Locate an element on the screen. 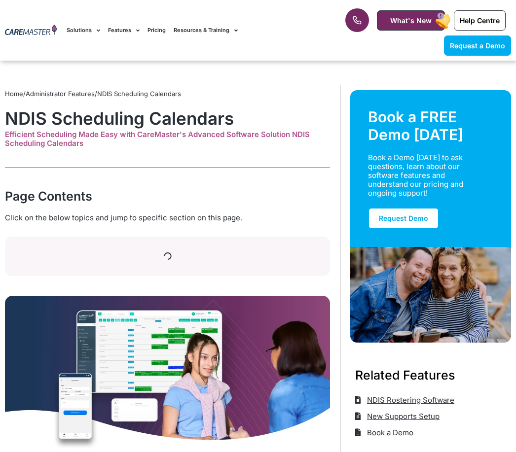 This screenshot has height=452, width=516. a: Resources & Training is located at coordinates (206, 30).